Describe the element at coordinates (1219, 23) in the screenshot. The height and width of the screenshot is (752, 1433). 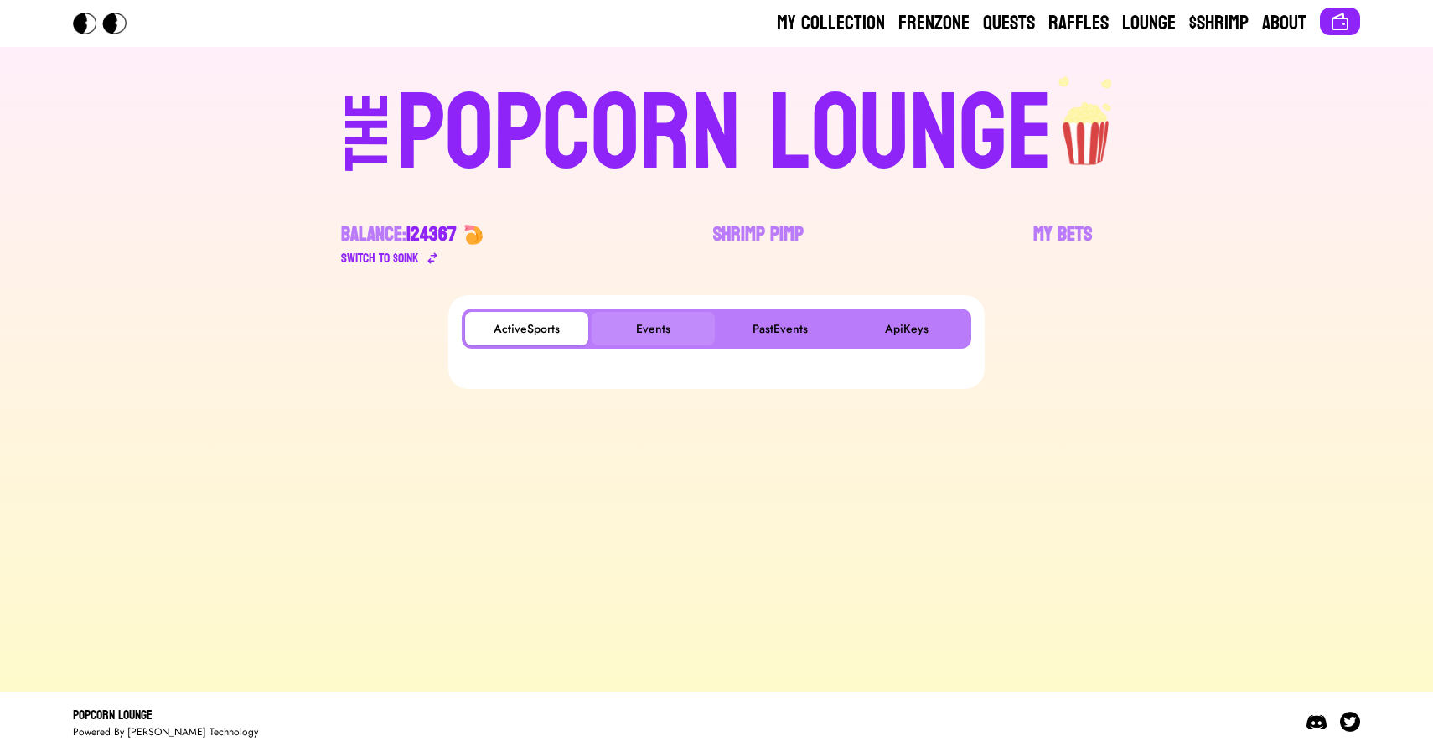
I see `a: $Shrimp` at that location.